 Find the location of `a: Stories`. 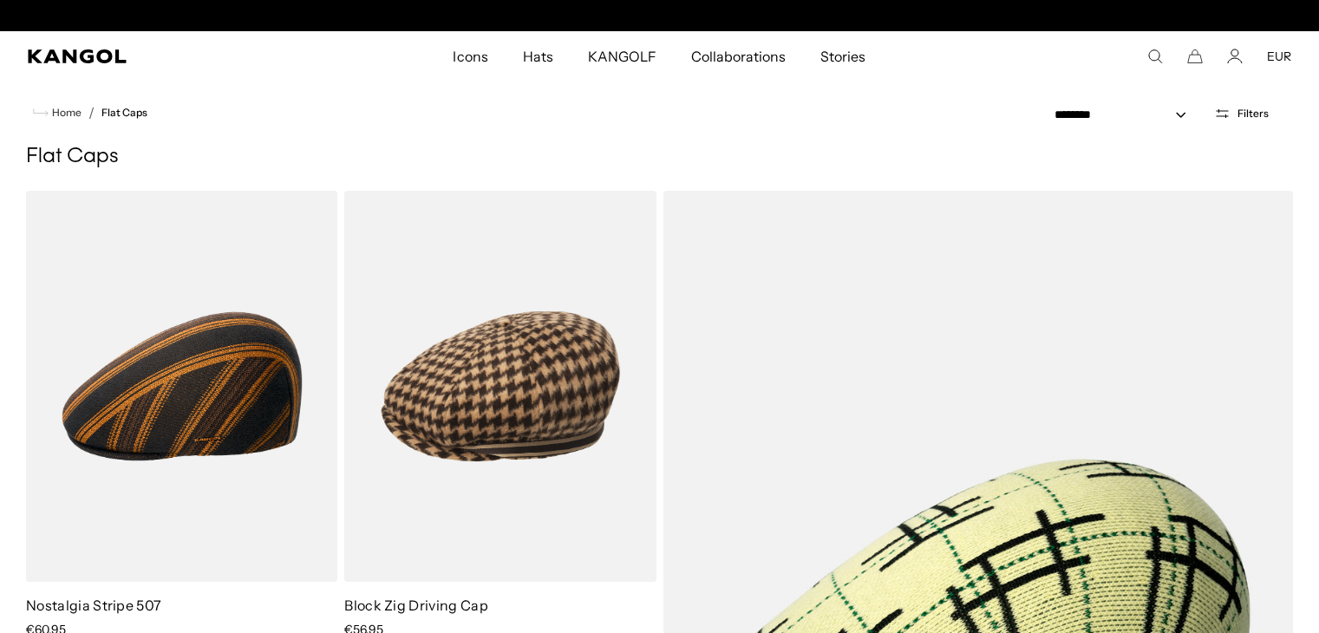

a: Stories is located at coordinates (843, 56).